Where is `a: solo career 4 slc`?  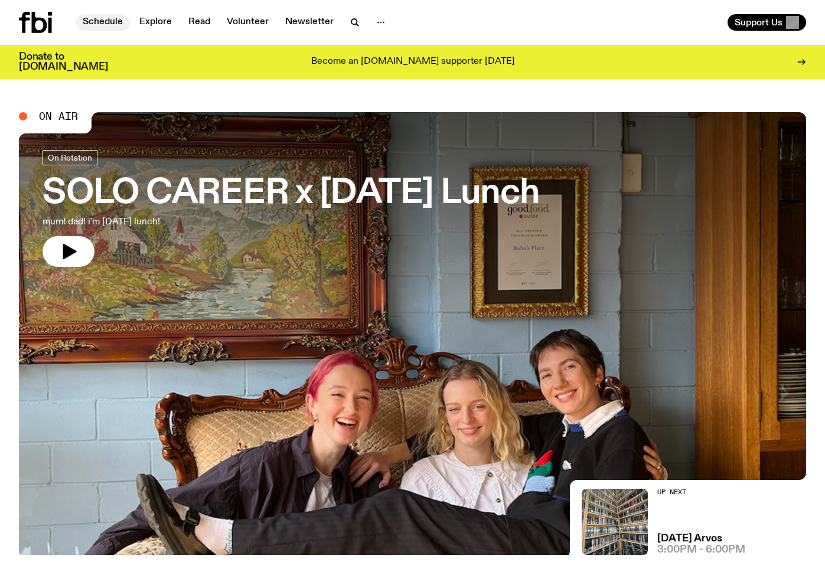 a: solo career 4 slc is located at coordinates (412, 334).